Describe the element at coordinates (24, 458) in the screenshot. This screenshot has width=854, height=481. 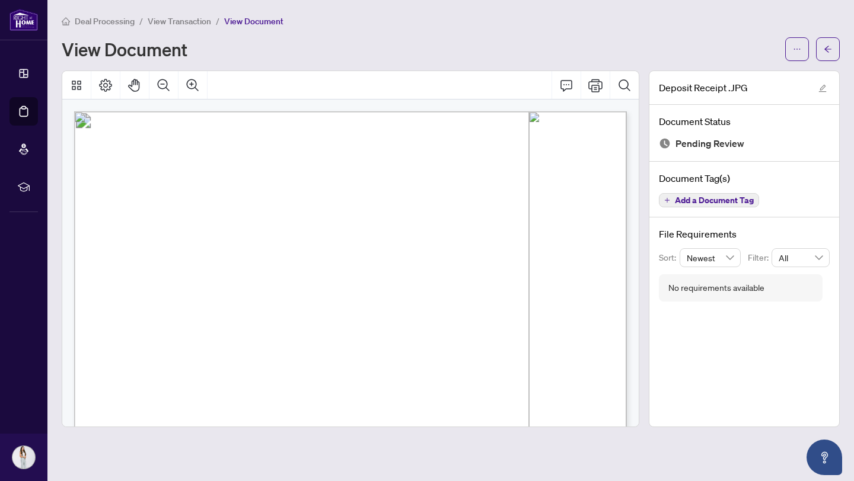
I see `img: Profile Icon` at that location.